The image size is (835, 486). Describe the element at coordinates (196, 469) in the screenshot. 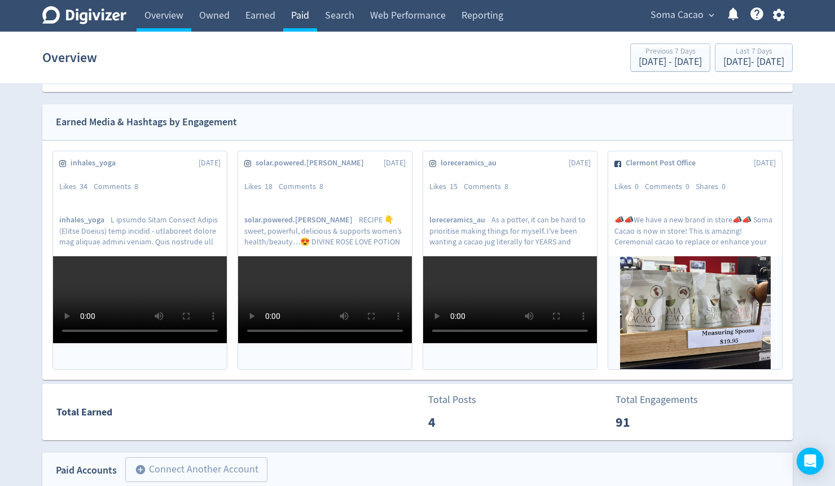

I see `button: Connect Another Account` at that location.